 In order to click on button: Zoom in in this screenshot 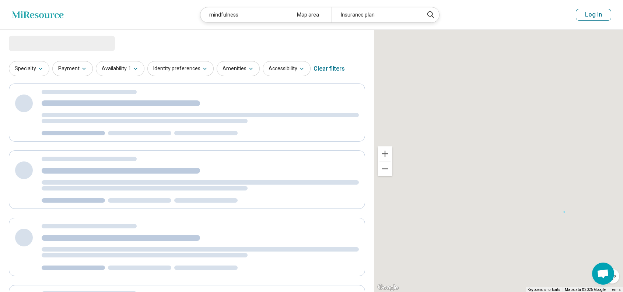, I will do `click(385, 154)`.